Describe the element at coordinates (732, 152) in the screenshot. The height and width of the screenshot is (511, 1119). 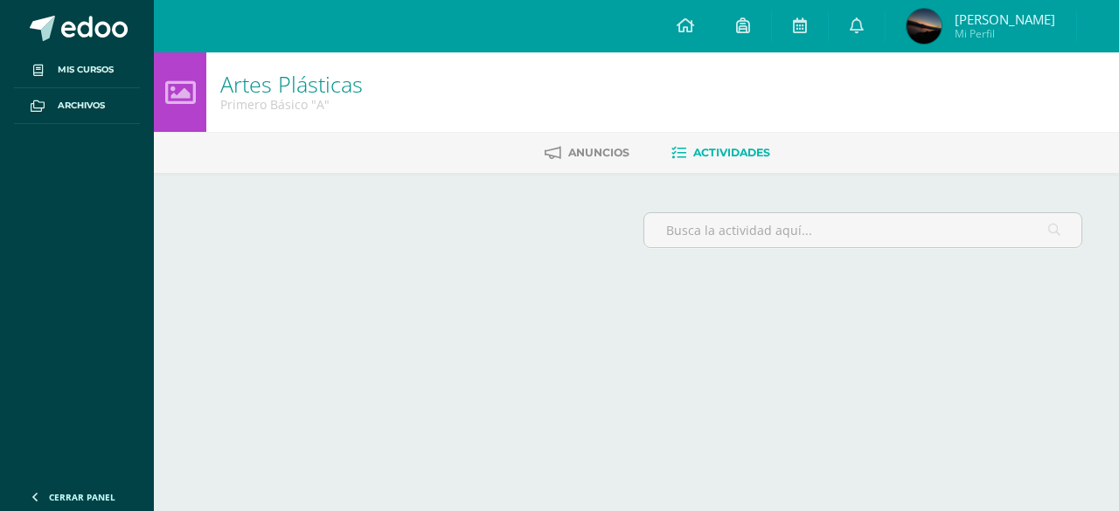
I see `span: Actividades` at that location.